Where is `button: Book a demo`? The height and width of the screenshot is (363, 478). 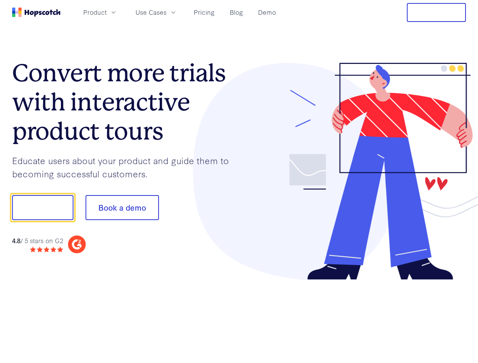
button: Book a demo is located at coordinates (122, 208).